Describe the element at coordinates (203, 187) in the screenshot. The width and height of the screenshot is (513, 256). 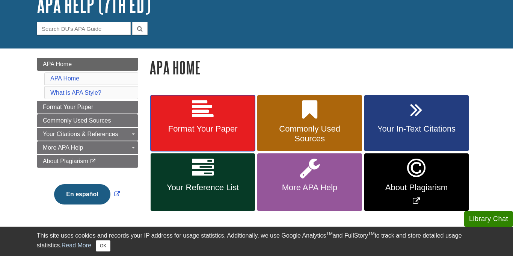
I see `span: Your Reference List` at that location.